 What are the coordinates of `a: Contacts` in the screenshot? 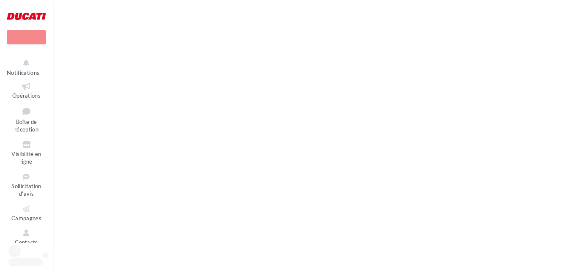 It's located at (26, 237).